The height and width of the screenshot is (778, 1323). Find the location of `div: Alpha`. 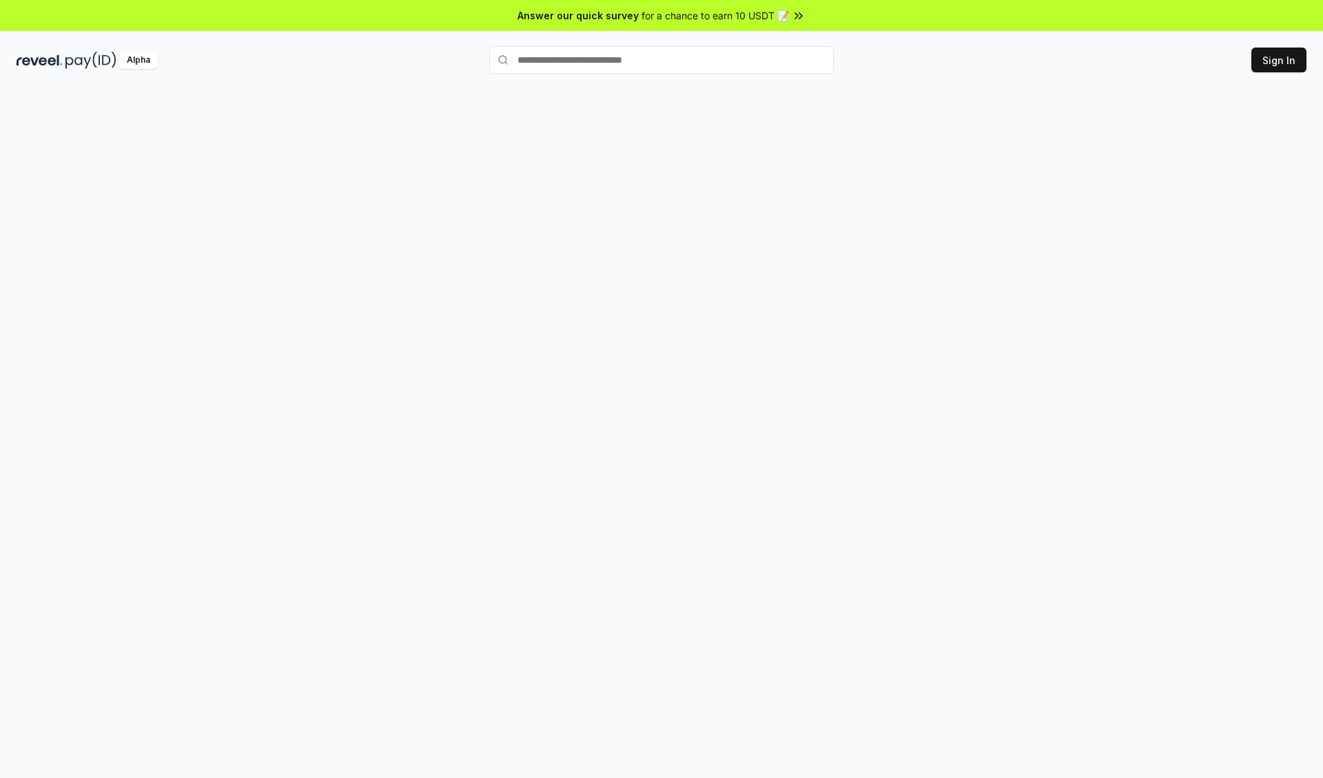

div: Alpha is located at coordinates (139, 60).